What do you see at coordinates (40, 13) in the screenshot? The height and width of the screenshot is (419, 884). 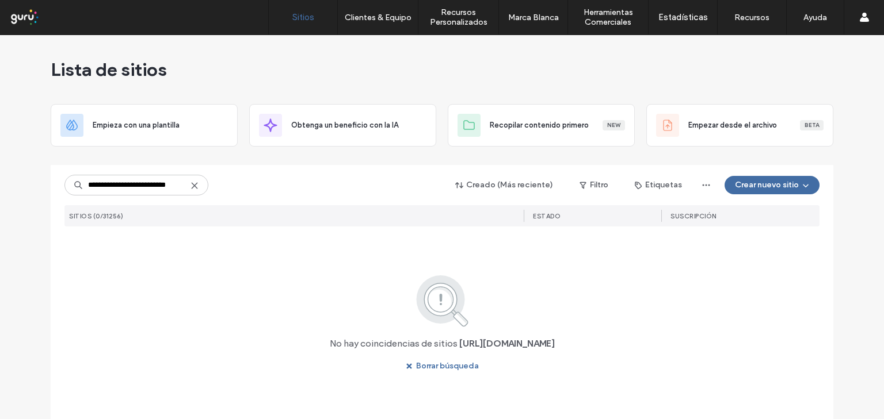 I see `span: Ayuda` at bounding box center [40, 13].